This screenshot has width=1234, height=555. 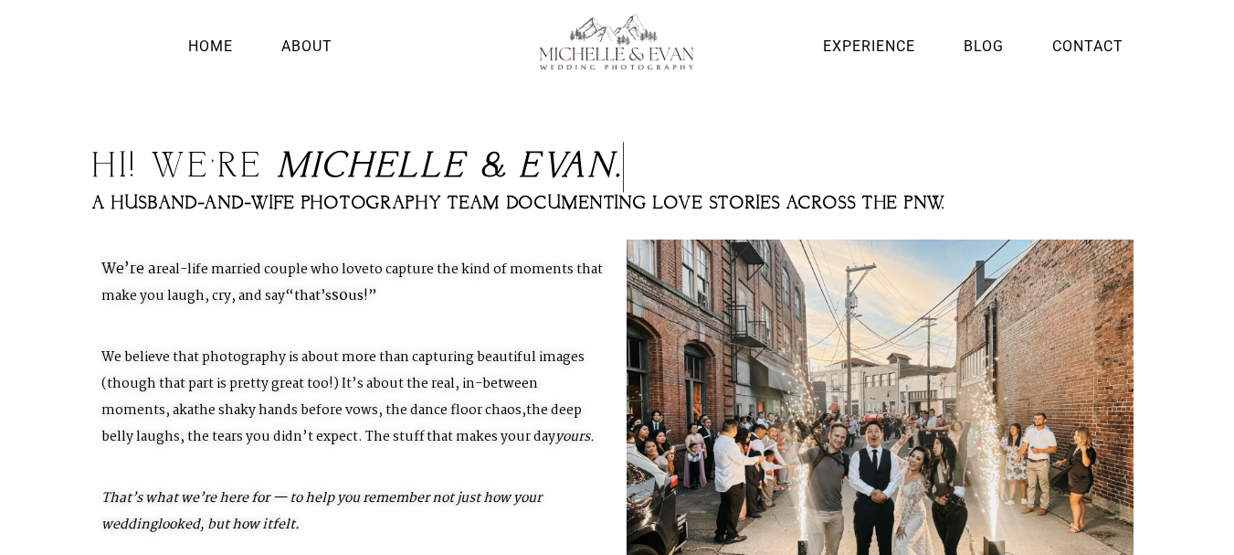 I want to click on i: n, so click(x=602, y=166).